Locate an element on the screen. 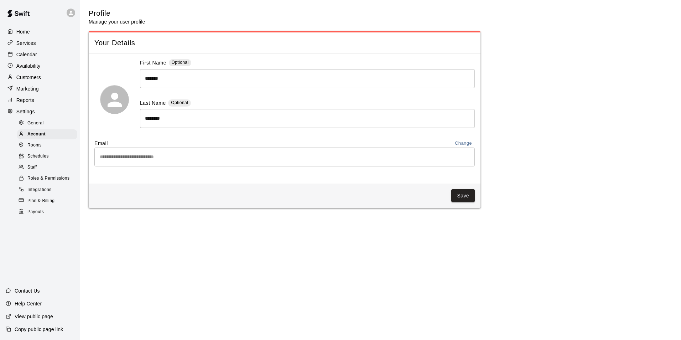 The height and width of the screenshot is (340, 681). a: Integrations is located at coordinates (48, 189).